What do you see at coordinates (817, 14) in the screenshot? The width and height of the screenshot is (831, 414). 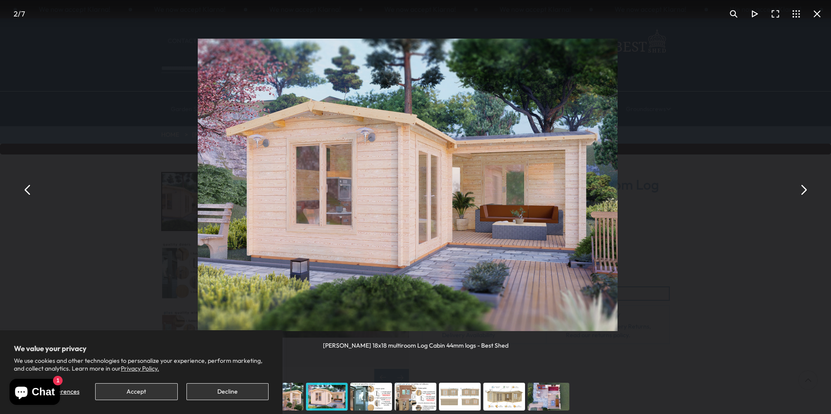 I see `button: Close` at bounding box center [817, 14].